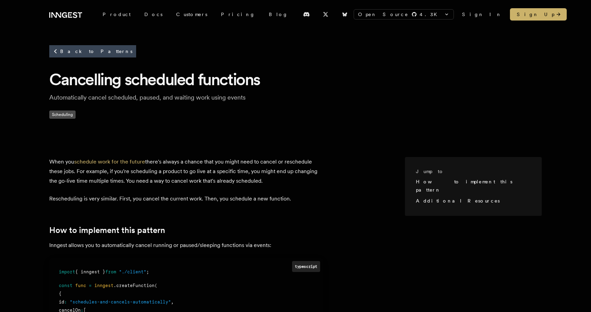 This screenshot has width=591, height=312. Describe the element at coordinates (306, 266) in the screenshot. I see `div: typescript` at that location.